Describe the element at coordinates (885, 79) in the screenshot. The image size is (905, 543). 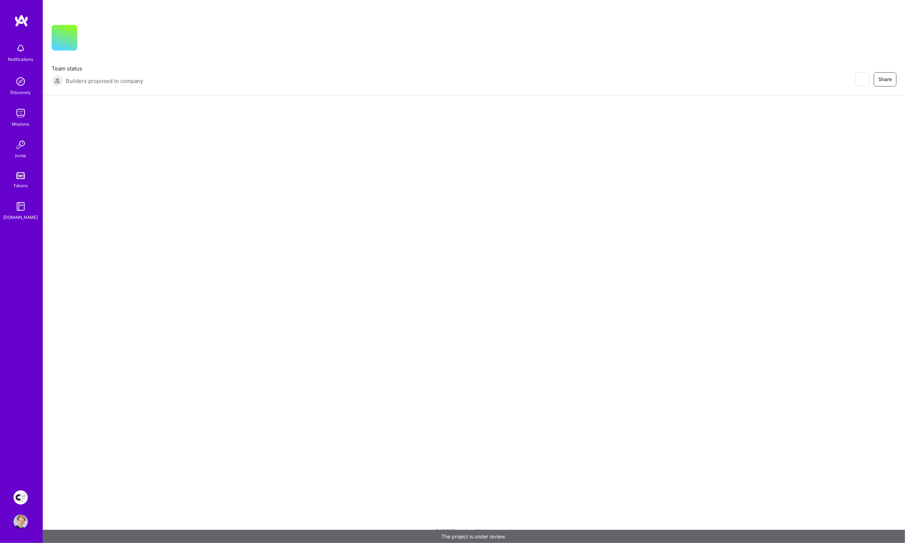
I see `button: Share` at that location.